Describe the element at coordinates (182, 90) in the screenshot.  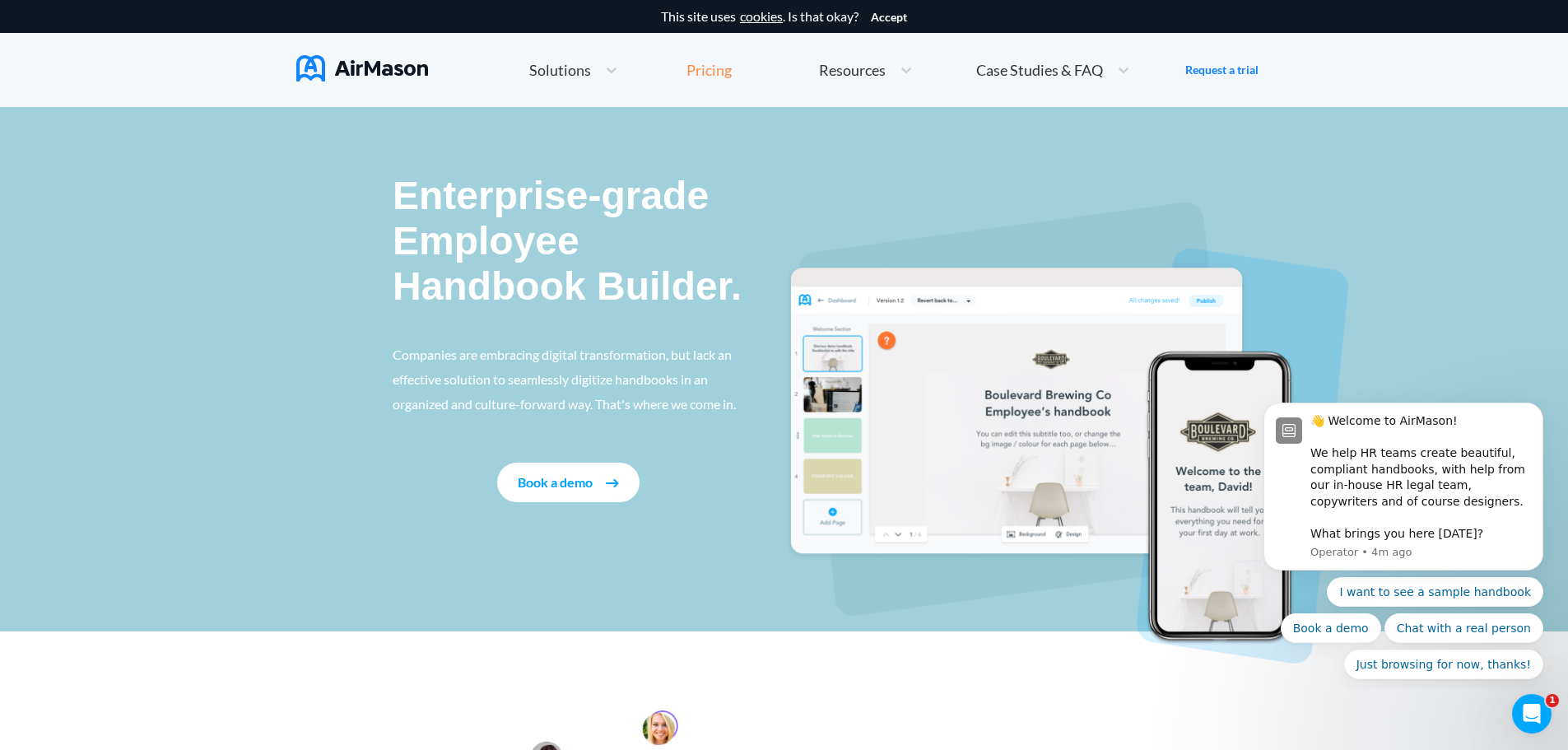
I see `div: Message content` at that location.